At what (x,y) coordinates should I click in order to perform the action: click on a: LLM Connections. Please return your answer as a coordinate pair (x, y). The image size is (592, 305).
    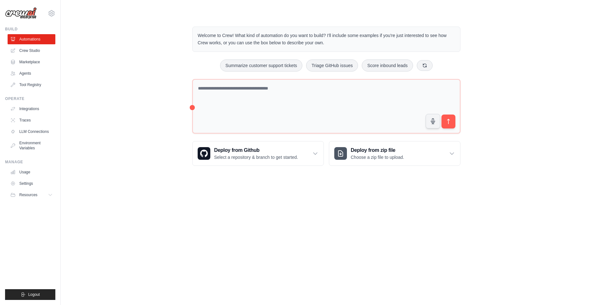
    Looking at the image, I should click on (31, 132).